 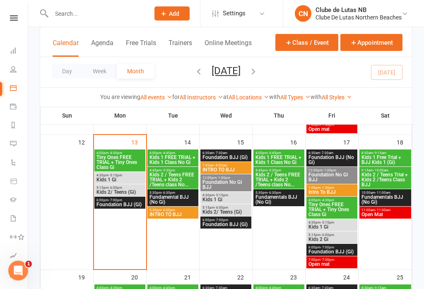 I want to click on span: Tiny Ones FREE TRIAL + Tiny Ones Class Gi, so click(x=331, y=210).